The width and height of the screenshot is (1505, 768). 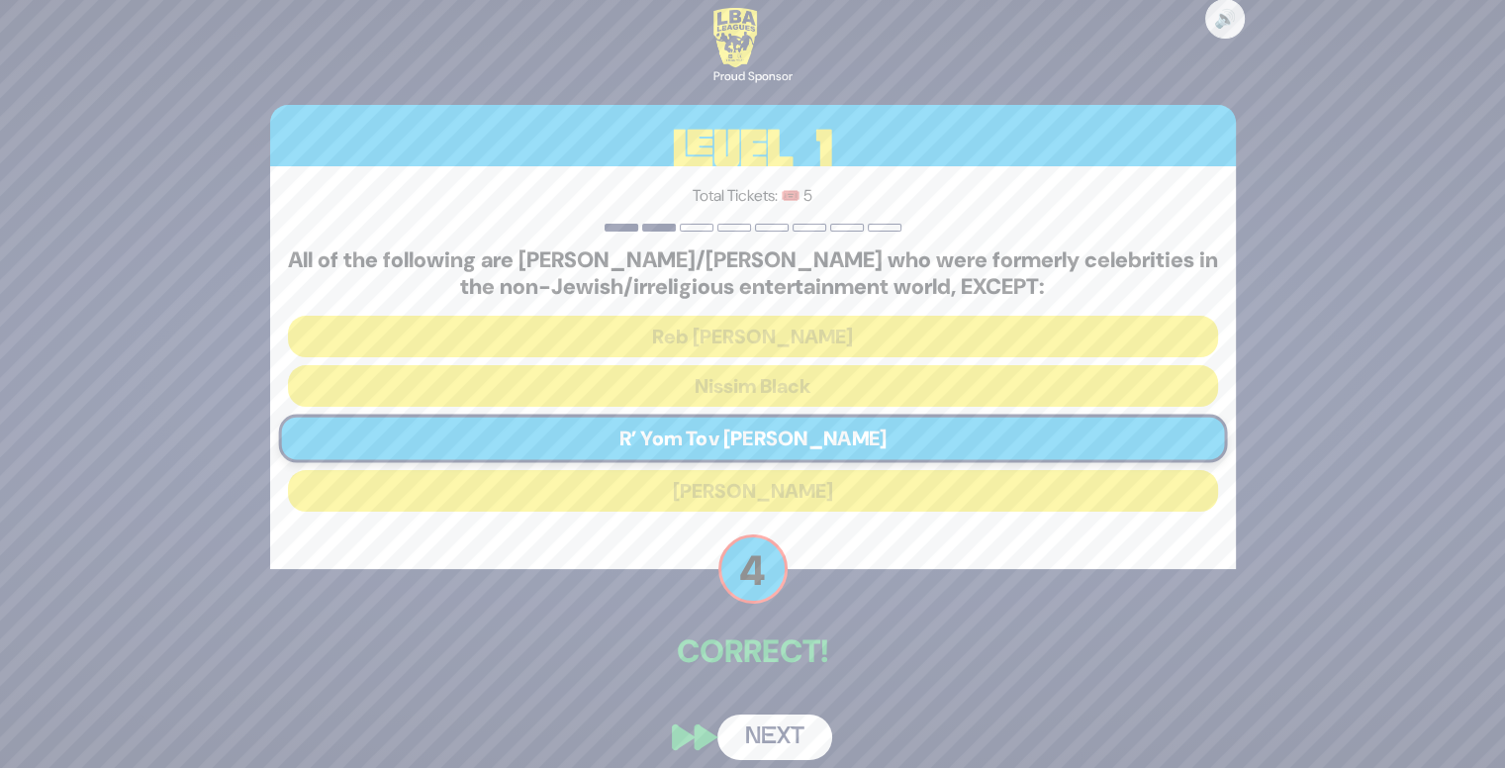 What do you see at coordinates (753, 651) in the screenshot?
I see `p: Correct!` at bounding box center [753, 651].